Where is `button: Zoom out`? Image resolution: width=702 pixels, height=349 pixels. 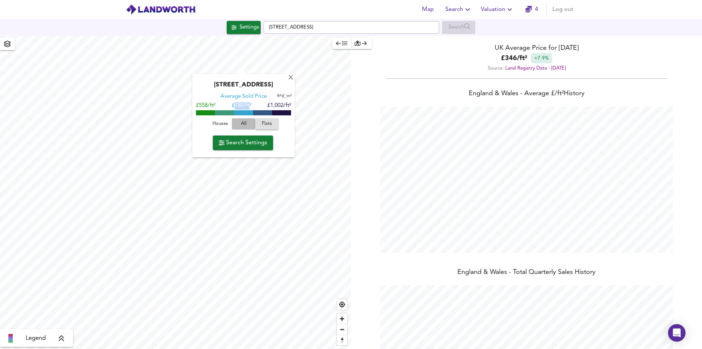 button: Zoom out is located at coordinates (342, 329).